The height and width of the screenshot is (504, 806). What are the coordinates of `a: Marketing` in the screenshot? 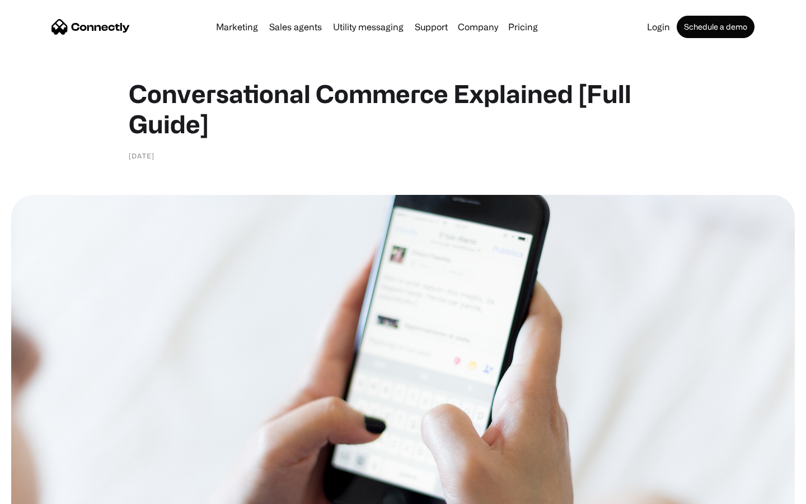 It's located at (237, 27).